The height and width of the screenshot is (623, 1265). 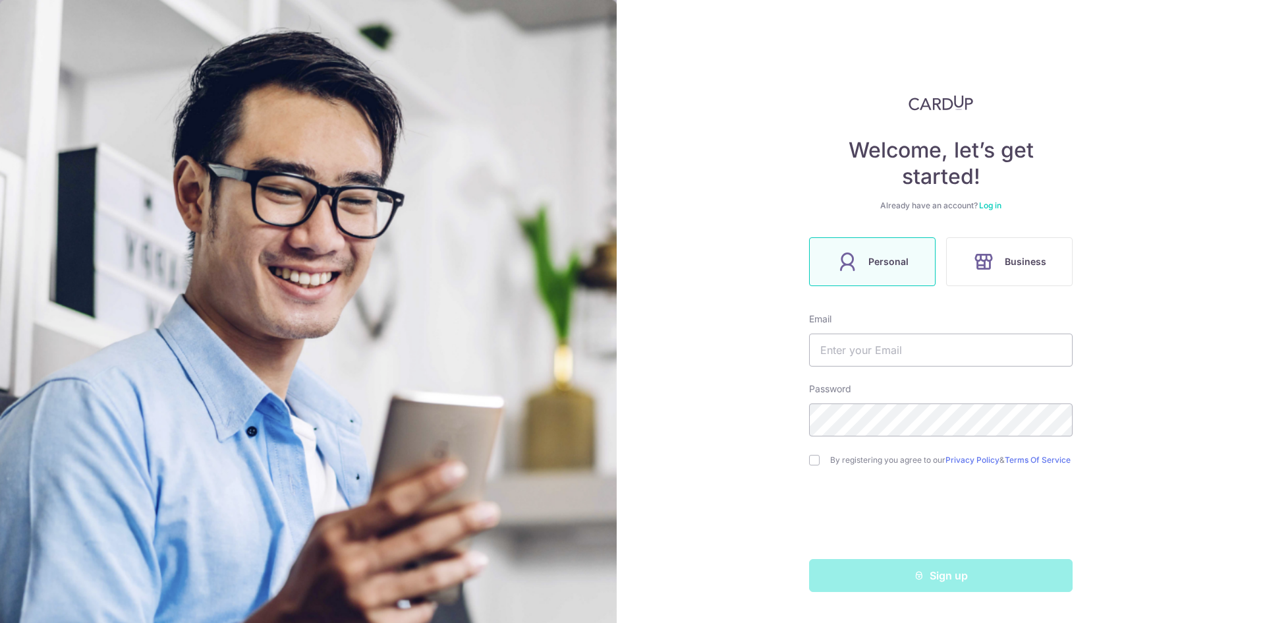 I want to click on a: Log in, so click(x=990, y=205).